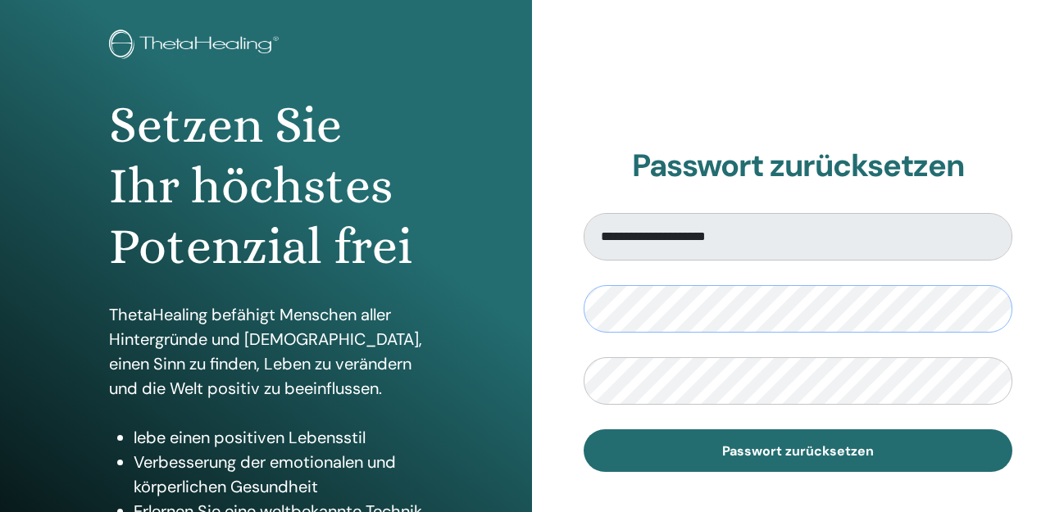 The height and width of the screenshot is (512, 1064). Describe the element at coordinates (798, 166) in the screenshot. I see `h2: Passwort zurücksetzen` at that location.